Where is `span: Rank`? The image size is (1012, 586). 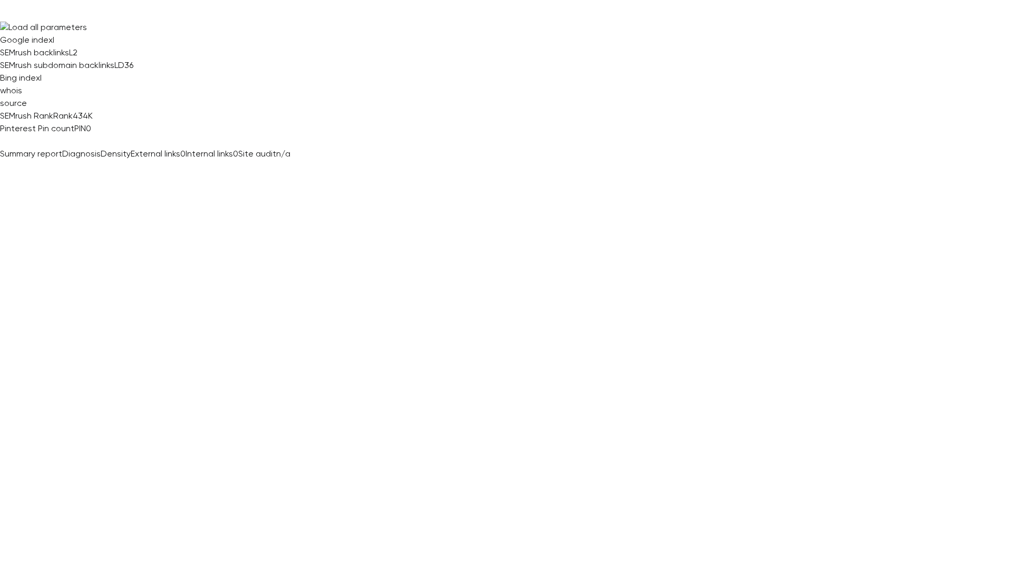
span: Rank is located at coordinates (63, 115).